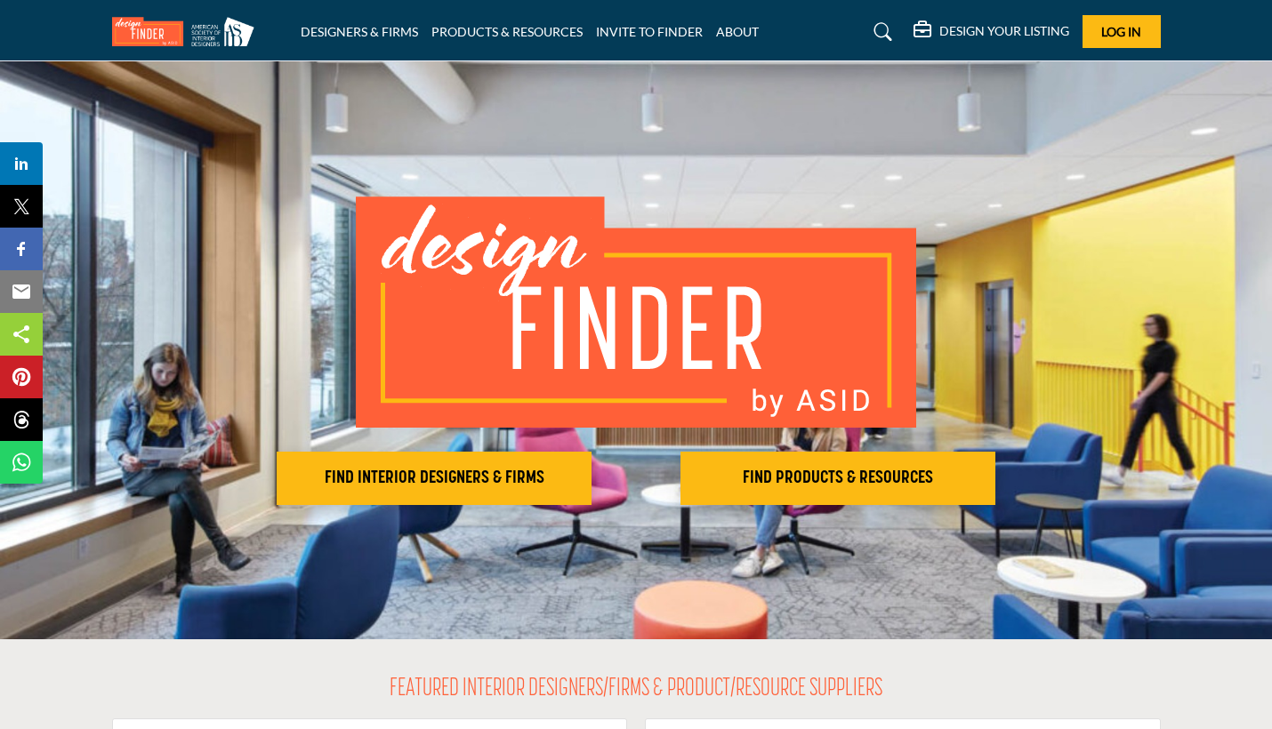  What do you see at coordinates (1120, 31) in the screenshot?
I see `span: Log In` at bounding box center [1120, 31].